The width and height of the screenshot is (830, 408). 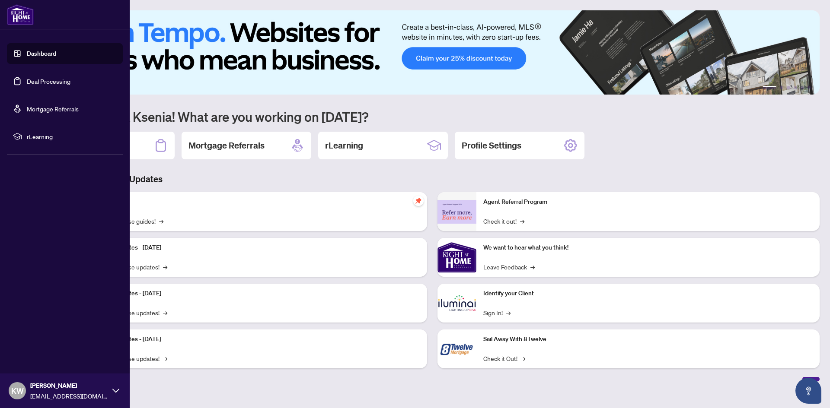 I want to click on img: Sail Away With 8Twelve, so click(x=457, y=349).